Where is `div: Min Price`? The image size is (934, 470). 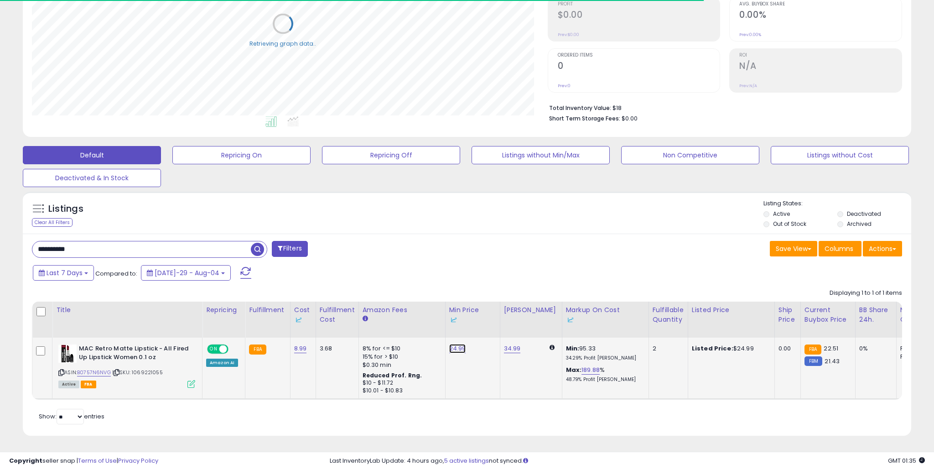 div: Min Price is located at coordinates (473, 315).